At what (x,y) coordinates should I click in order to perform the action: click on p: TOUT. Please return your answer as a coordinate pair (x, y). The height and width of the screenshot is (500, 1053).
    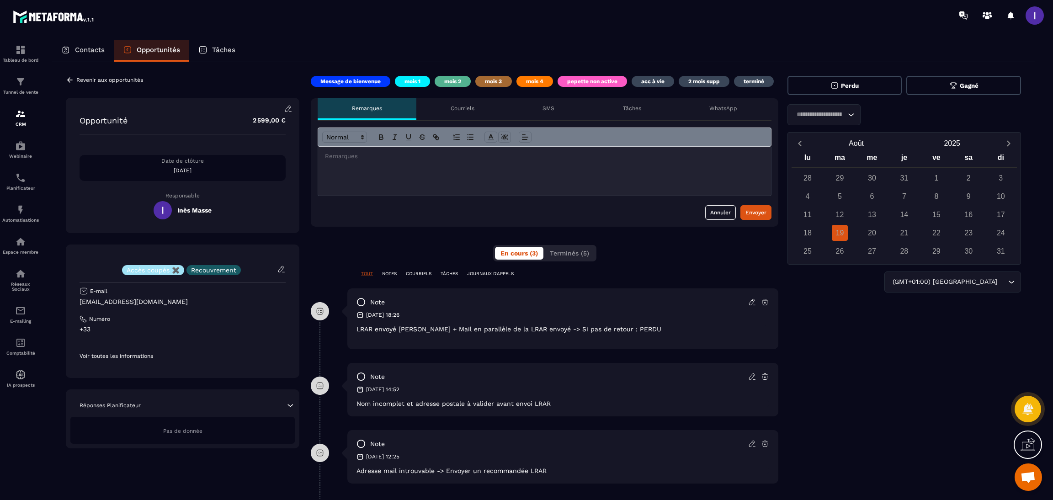
    Looking at the image, I should click on (367, 274).